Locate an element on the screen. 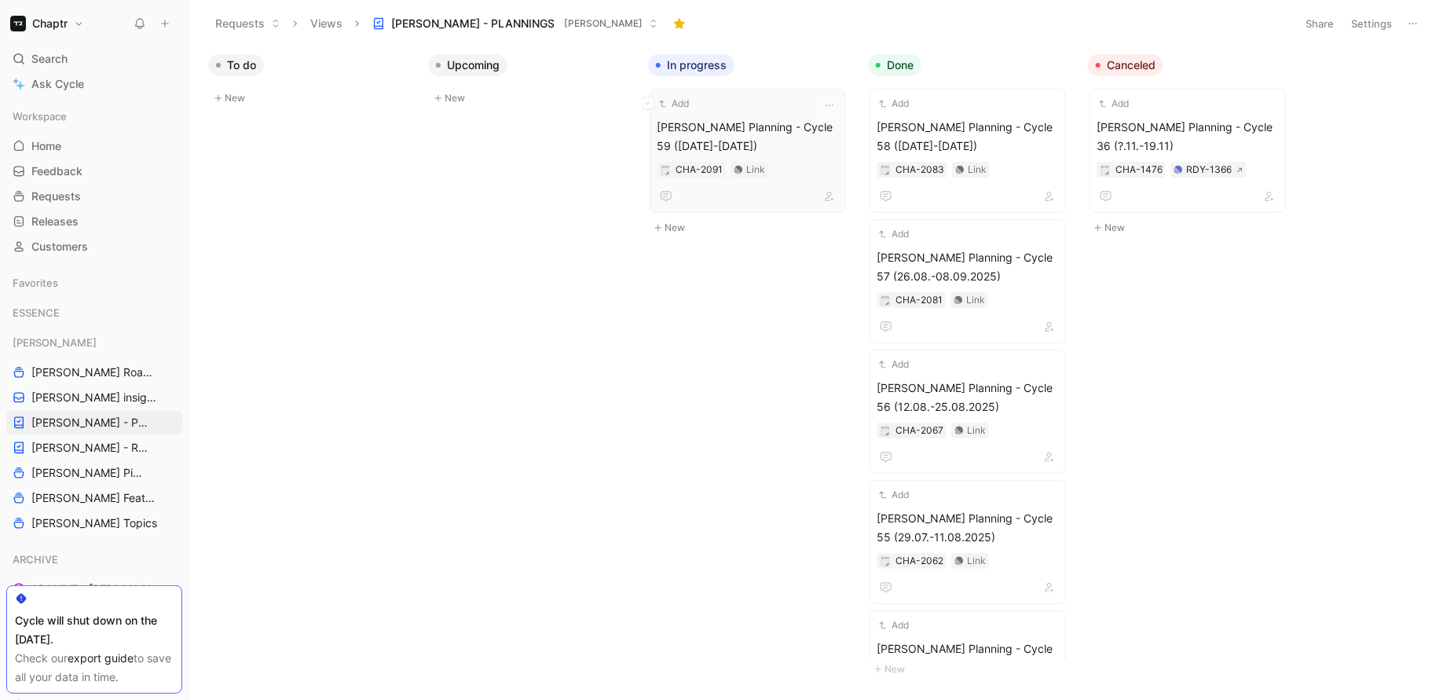  div: Workspace is located at coordinates (94, 116).